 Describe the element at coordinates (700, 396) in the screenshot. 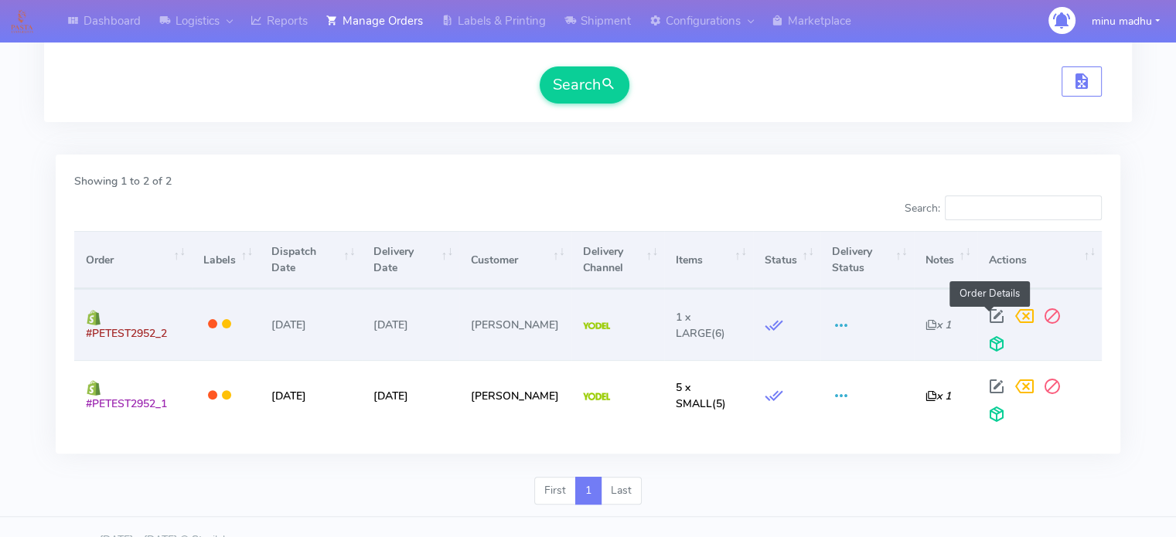

I see `span: (5)` at that location.